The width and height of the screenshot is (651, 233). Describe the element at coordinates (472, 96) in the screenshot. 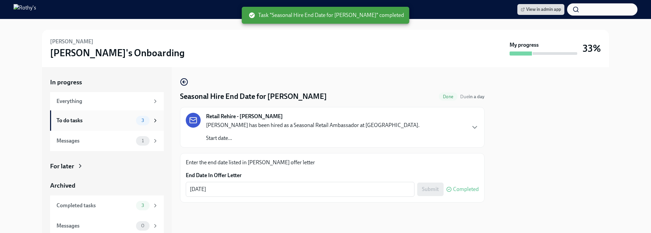

I see `span: August 23rd, 2025 09:00` at that location.